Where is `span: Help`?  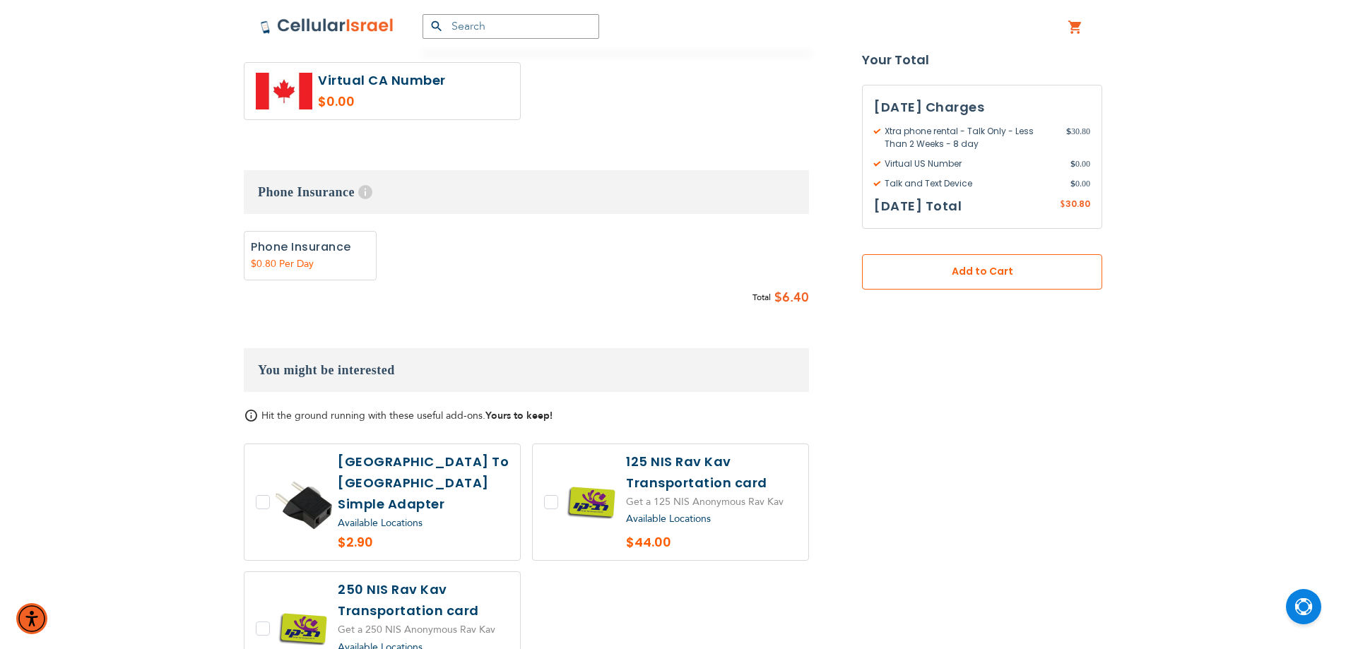
span: Help is located at coordinates (365, 192).